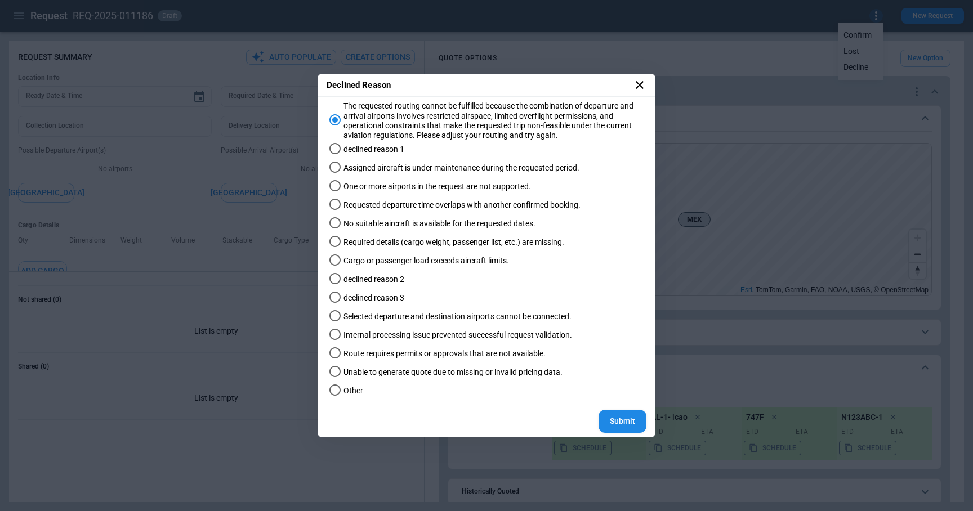 The width and height of the screenshot is (973, 511). What do you see at coordinates (439, 224) in the screenshot?
I see `span: No suitable aircraft is available for the requested dates.` at bounding box center [439, 224].